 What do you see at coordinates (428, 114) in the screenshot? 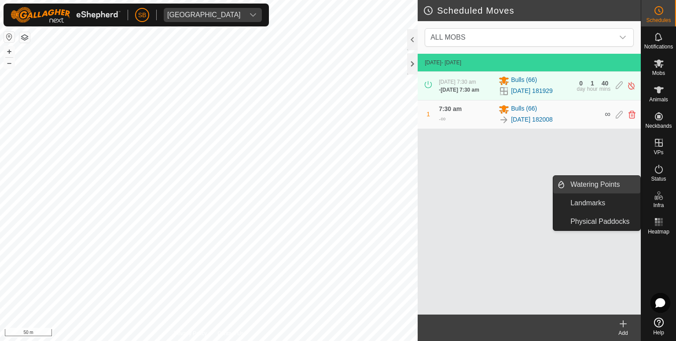
I see `span: 1` at bounding box center [428, 114].